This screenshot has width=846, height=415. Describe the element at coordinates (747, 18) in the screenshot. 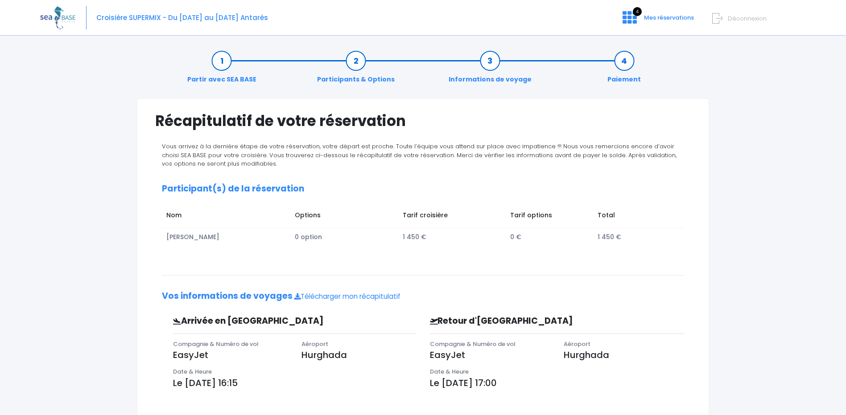

I see `span: Déconnexion` at that location.